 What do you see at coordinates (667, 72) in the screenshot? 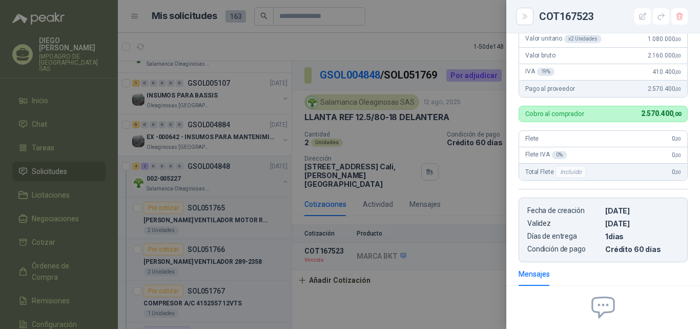
I see `span: 410.400` at bounding box center [667, 72].